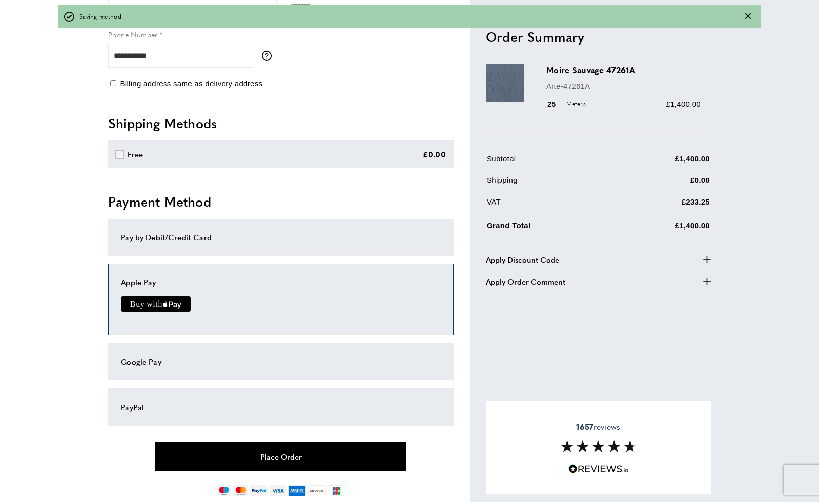 The height and width of the screenshot is (502, 819). I want to click on td: Grand Total, so click(548, 228).